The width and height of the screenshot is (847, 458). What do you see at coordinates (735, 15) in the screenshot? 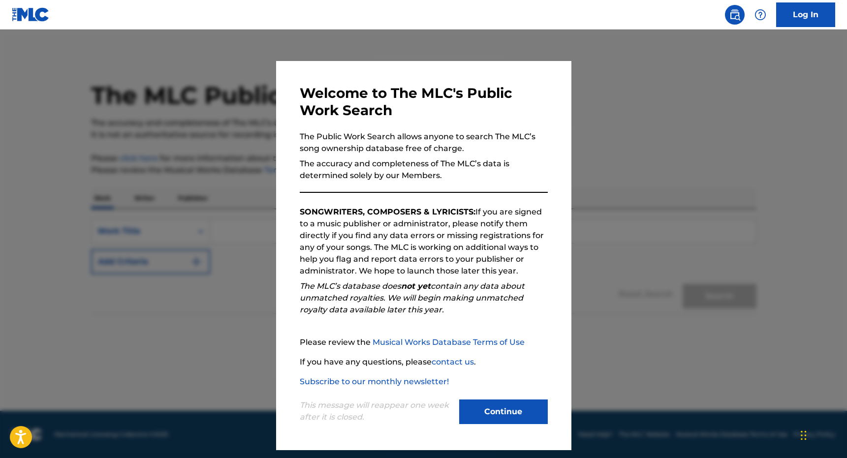
I see `a: Public Search` at bounding box center [735, 15].